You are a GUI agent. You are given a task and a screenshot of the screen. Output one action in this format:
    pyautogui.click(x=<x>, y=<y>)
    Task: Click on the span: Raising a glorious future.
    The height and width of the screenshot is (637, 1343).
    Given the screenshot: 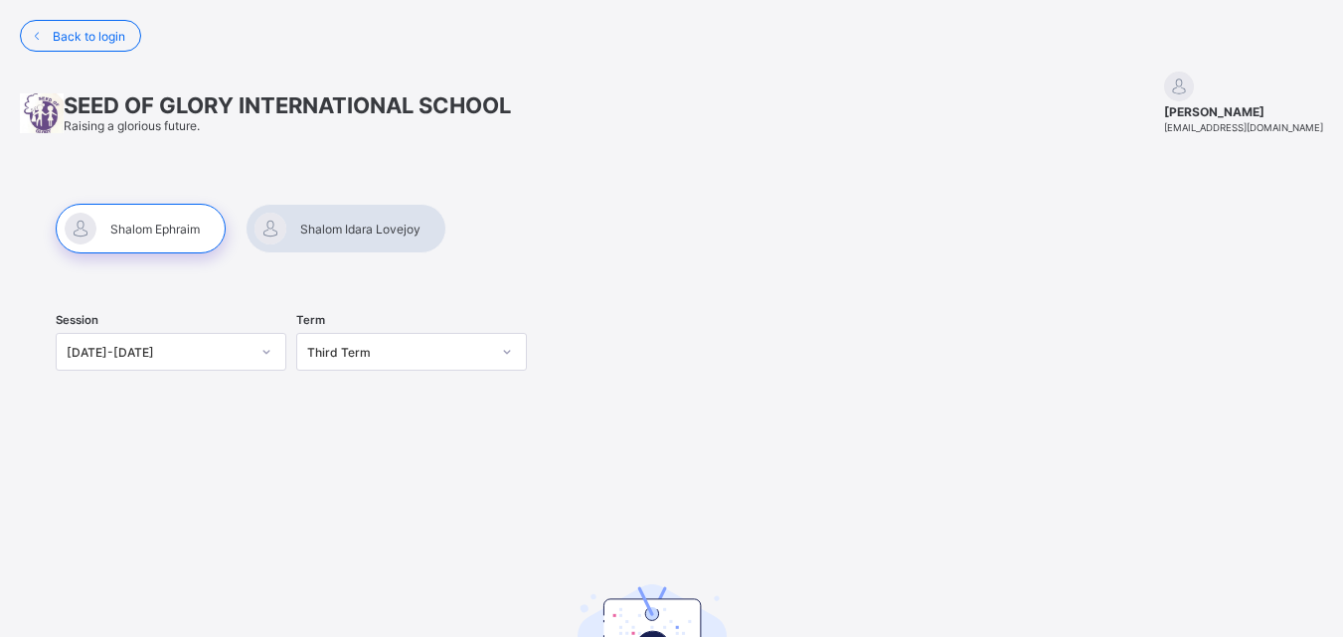 What is the action you would take?
    pyautogui.click(x=131, y=125)
    